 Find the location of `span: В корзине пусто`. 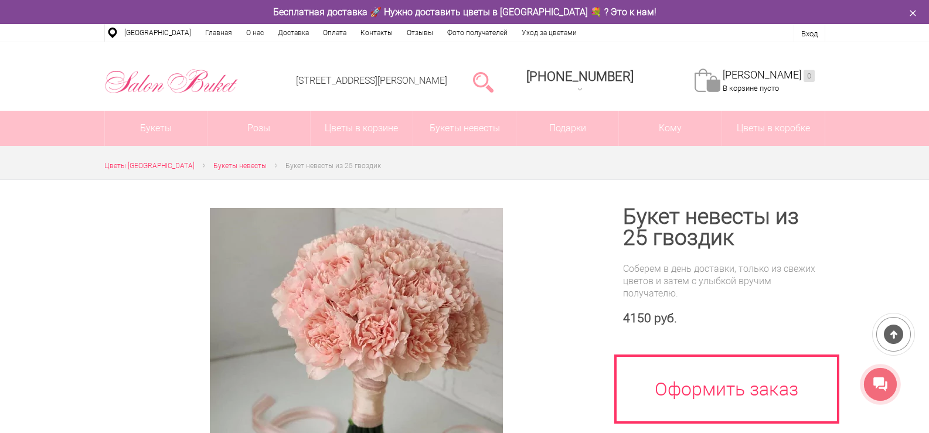

span: В корзине пусто is located at coordinates (750, 88).